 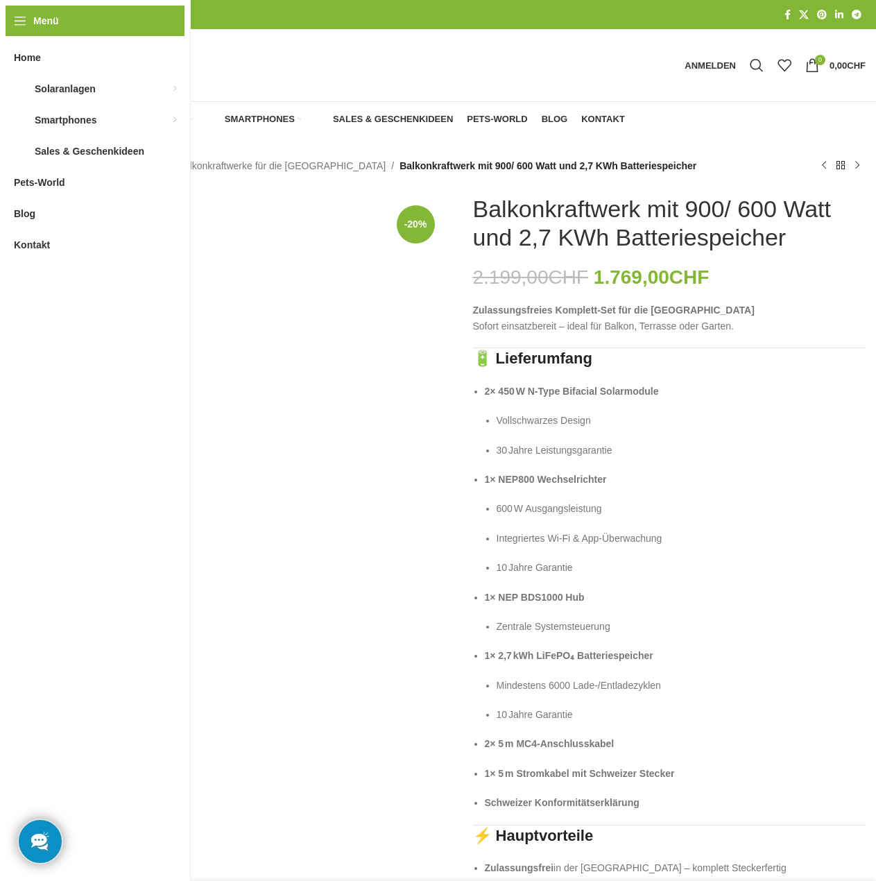 I want to click on a: Anmelden, so click(x=710, y=65).